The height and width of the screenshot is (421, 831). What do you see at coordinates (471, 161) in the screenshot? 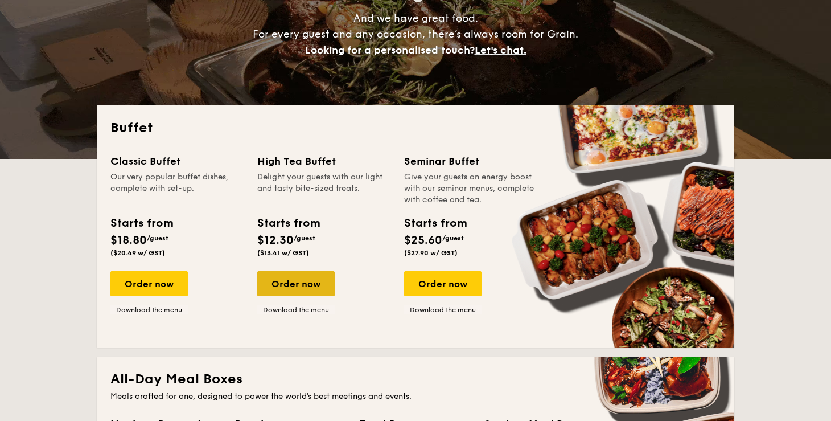
I see `div: Seminar Buffet` at bounding box center [471, 161].